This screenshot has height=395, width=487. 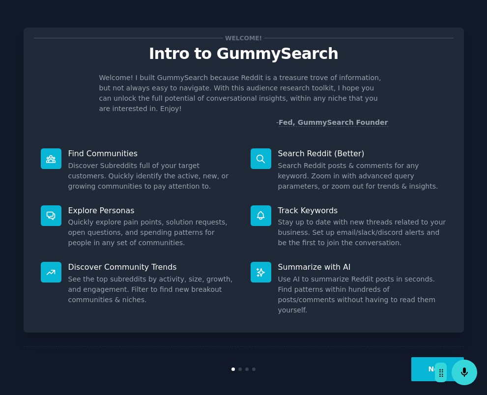 What do you see at coordinates (243, 38) in the screenshot?
I see `span: Welcome!` at bounding box center [243, 38].